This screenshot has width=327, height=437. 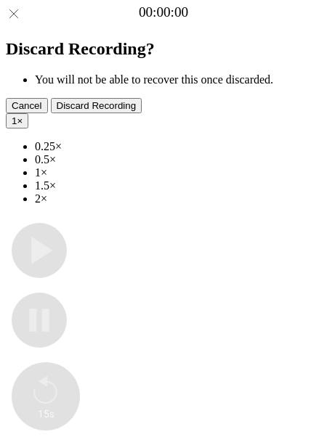 I want to click on li: 1×, so click(x=178, y=173).